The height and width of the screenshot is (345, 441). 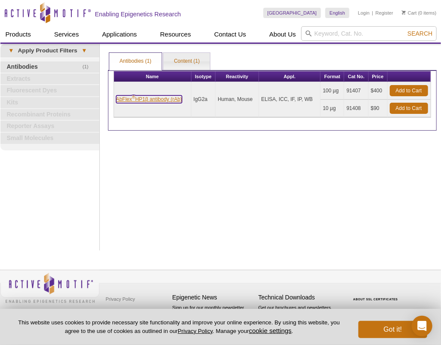 What do you see at coordinates (50, 91) in the screenshot?
I see `a: Fluorescent Dyes` at bounding box center [50, 91].